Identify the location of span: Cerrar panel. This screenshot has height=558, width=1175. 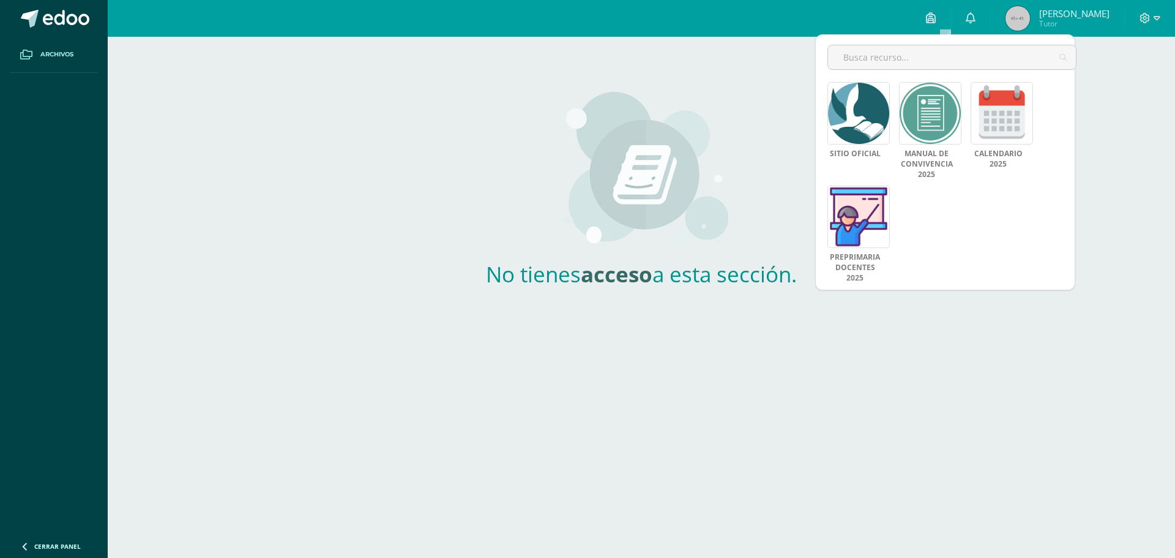
(58, 546).